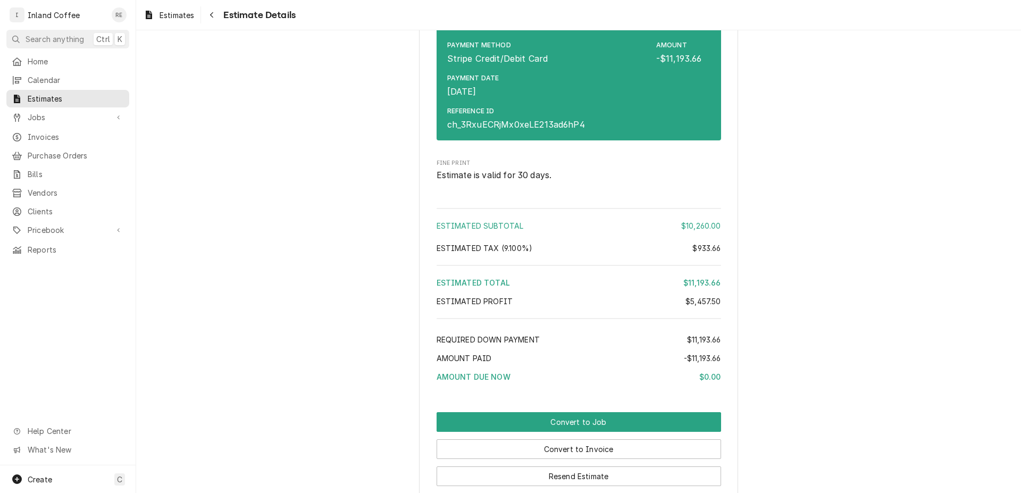 This screenshot has width=1021, height=493. What do you see at coordinates (76, 174) in the screenshot?
I see `span: Bills` at bounding box center [76, 174].